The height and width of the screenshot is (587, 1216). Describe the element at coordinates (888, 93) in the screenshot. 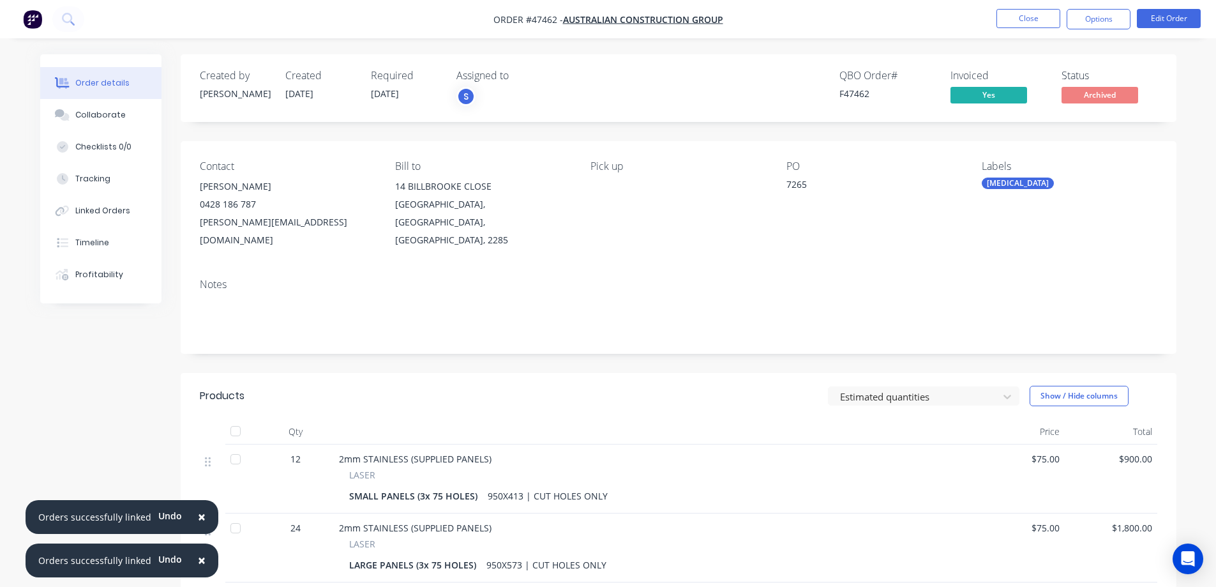

I see `div: F47462` at that location.